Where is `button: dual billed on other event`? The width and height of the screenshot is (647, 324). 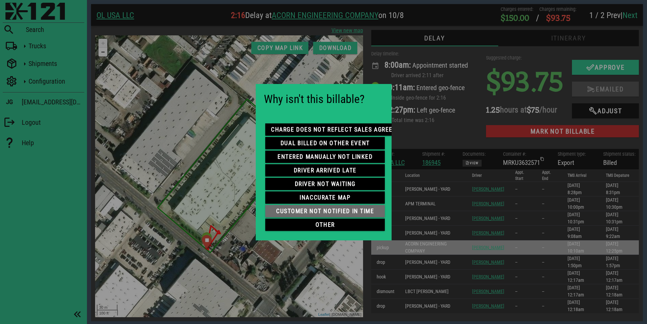 button: dual billed on other event is located at coordinates (325, 143).